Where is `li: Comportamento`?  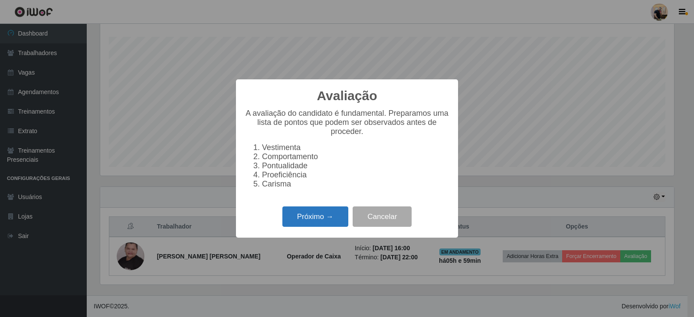
li: Comportamento is located at coordinates (356, 157).